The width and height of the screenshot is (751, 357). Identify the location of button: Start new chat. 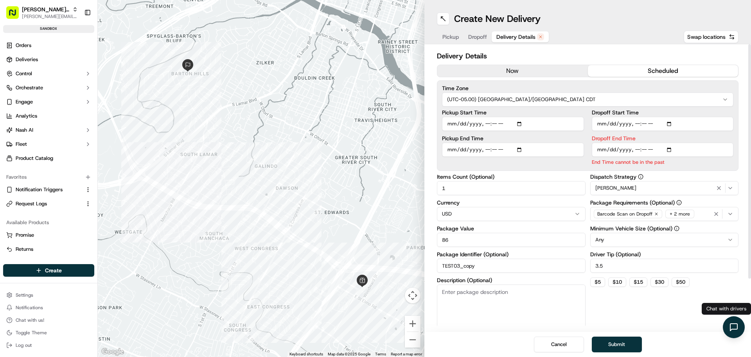
(138, 82).